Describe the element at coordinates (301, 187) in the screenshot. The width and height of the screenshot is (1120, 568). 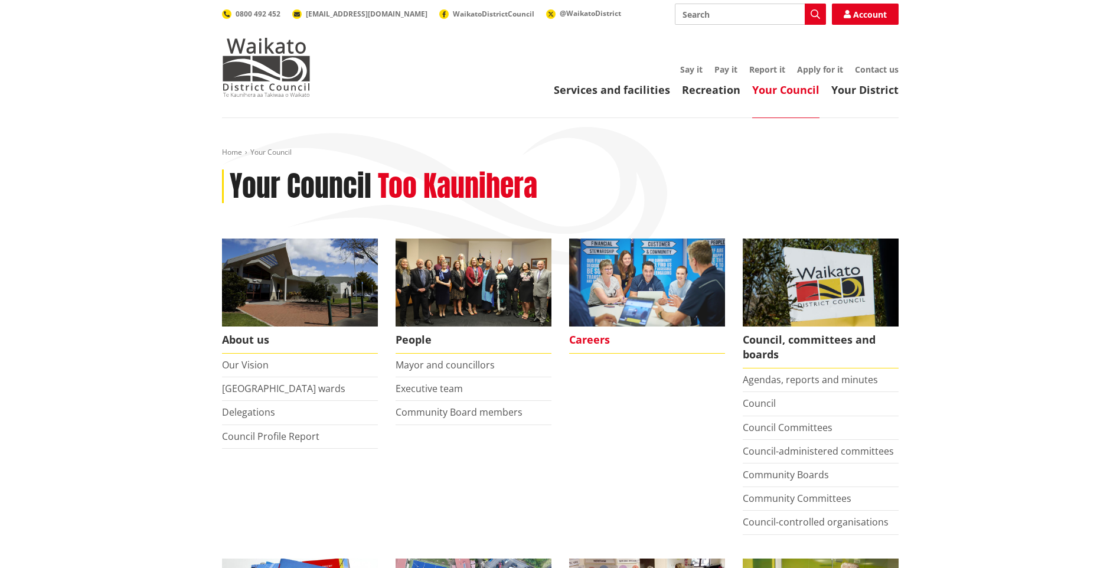
I see `h1: Your Council` at that location.